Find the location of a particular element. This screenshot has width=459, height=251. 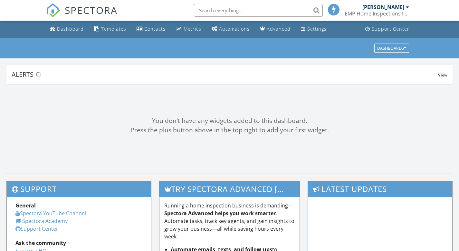

div: EMP Home Inspections Inc. is located at coordinates (377, 14).